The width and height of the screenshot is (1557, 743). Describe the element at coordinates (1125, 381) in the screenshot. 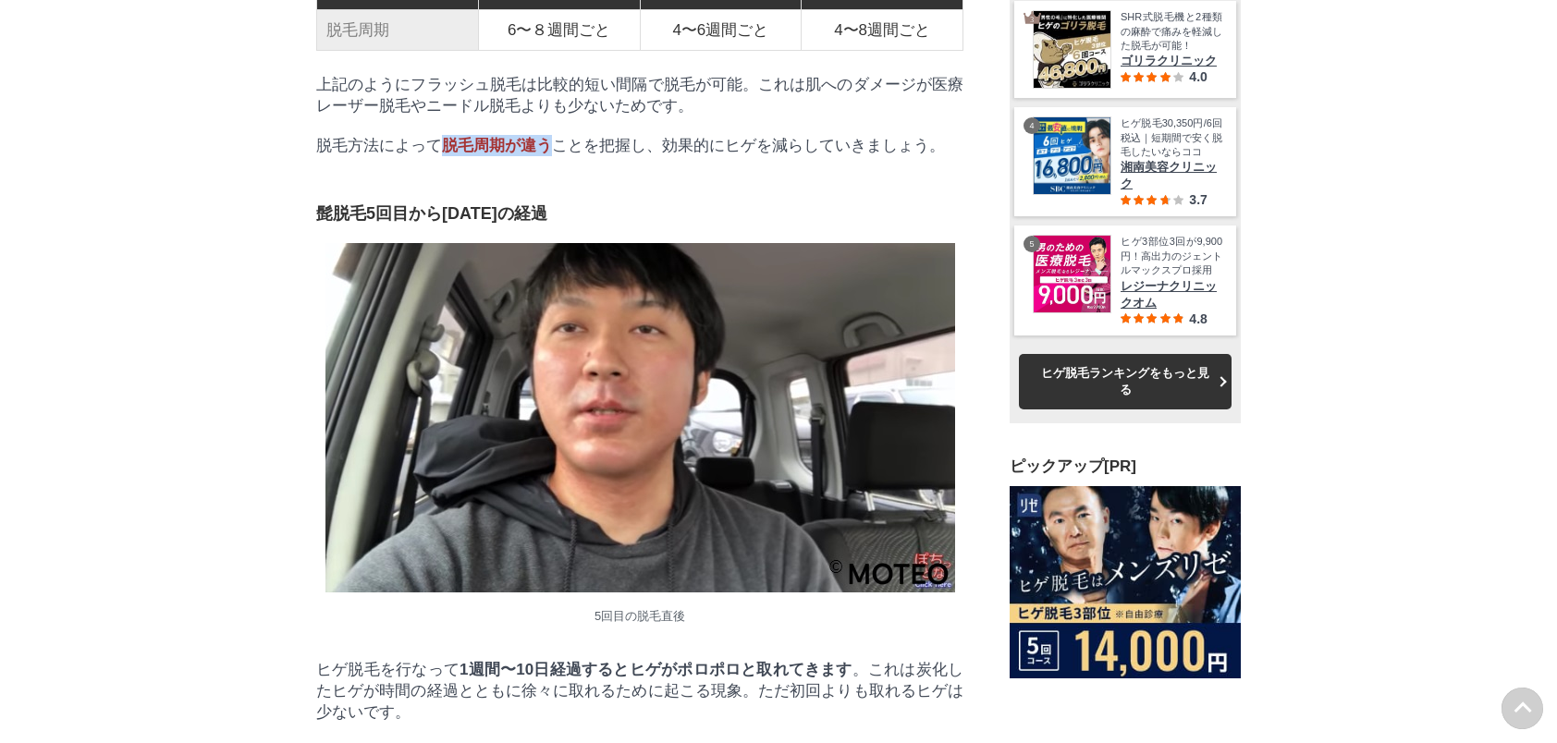

I see `a: ヒゲ脱毛ランキングをもっと見る` at that location.